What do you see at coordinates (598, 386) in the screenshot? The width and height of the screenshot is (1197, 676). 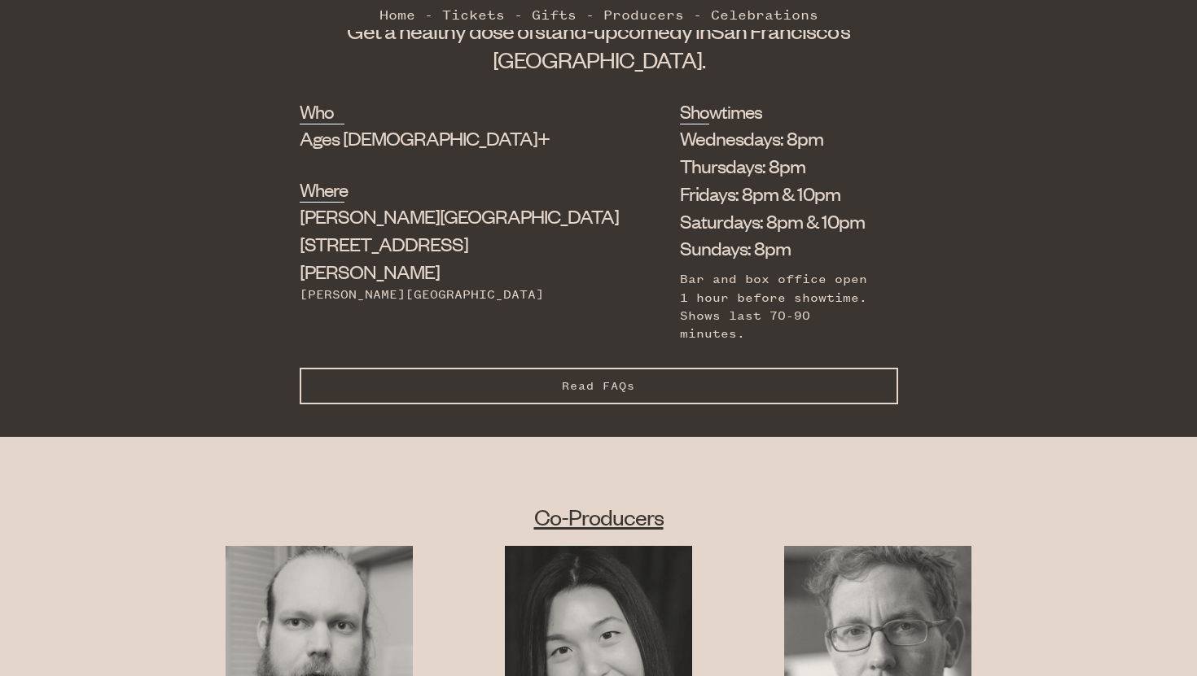 I see `span: Read FAQs` at bounding box center [598, 386].